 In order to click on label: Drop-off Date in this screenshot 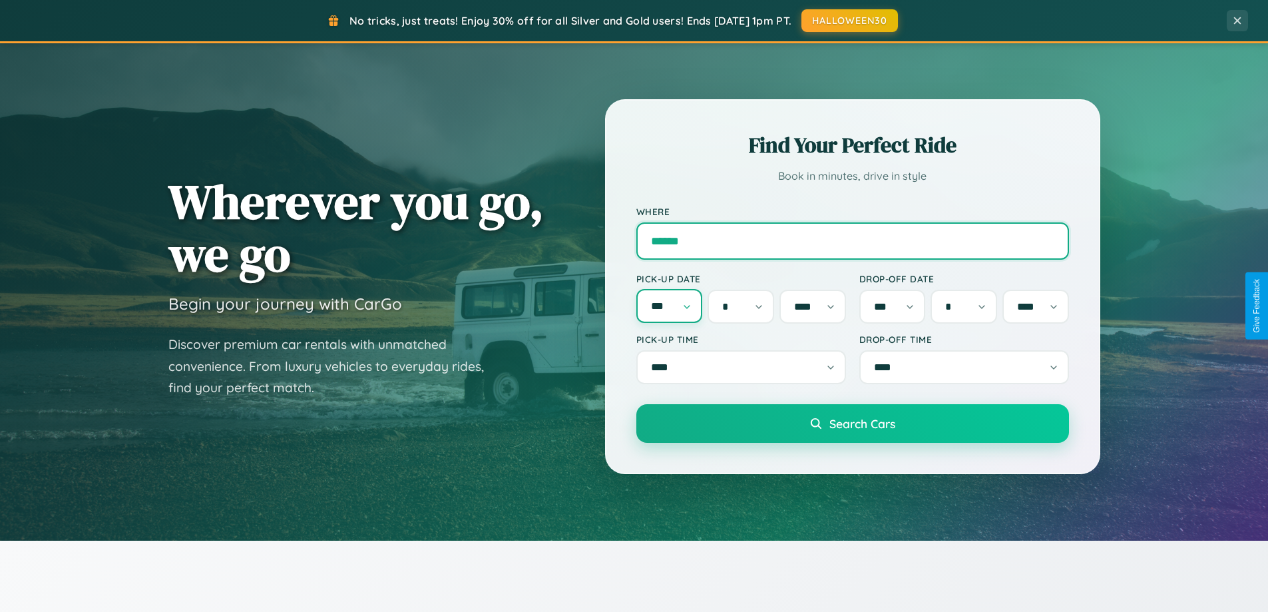, I will do `click(964, 278)`.